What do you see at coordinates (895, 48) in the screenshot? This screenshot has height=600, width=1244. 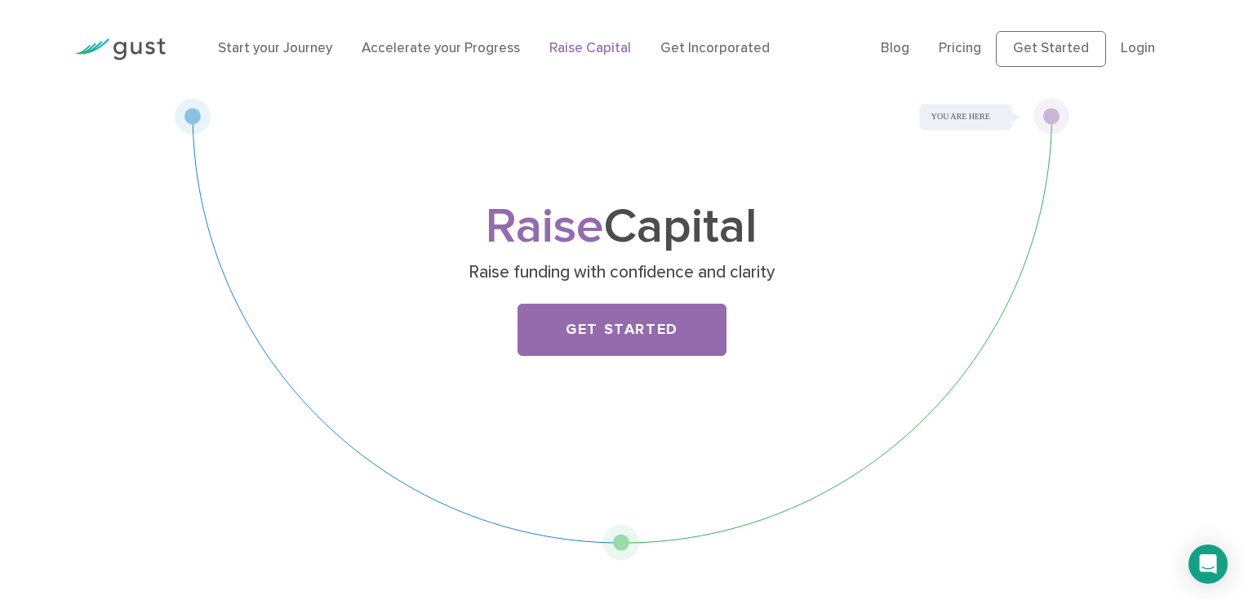 I see `a: Blog` at bounding box center [895, 48].